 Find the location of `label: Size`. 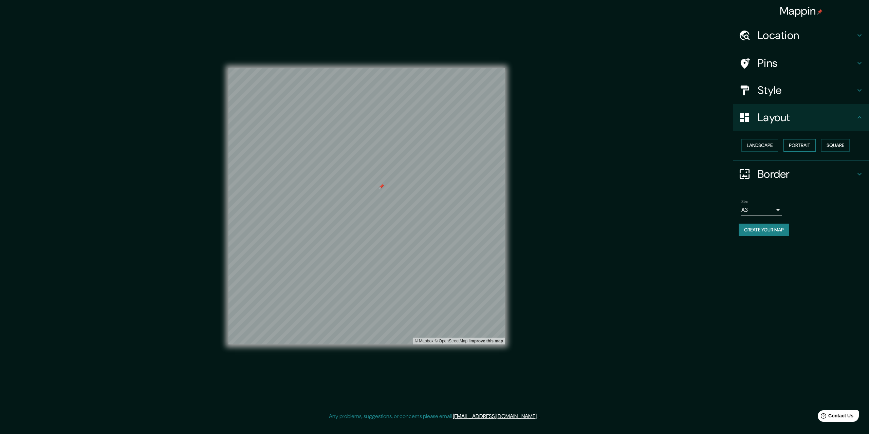

label: Size is located at coordinates (744, 201).